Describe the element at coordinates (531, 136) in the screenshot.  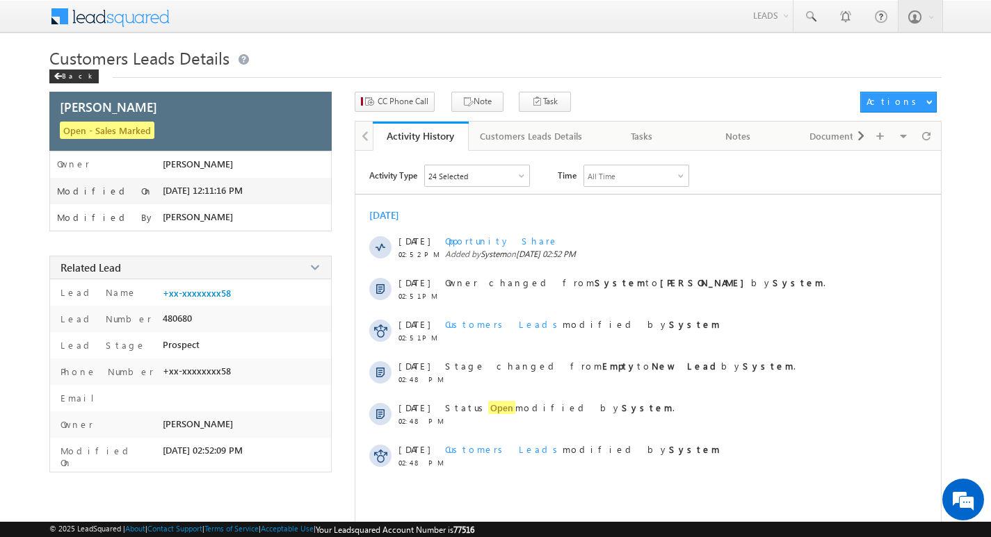
I see `a: Customers Leads Details` at that location.